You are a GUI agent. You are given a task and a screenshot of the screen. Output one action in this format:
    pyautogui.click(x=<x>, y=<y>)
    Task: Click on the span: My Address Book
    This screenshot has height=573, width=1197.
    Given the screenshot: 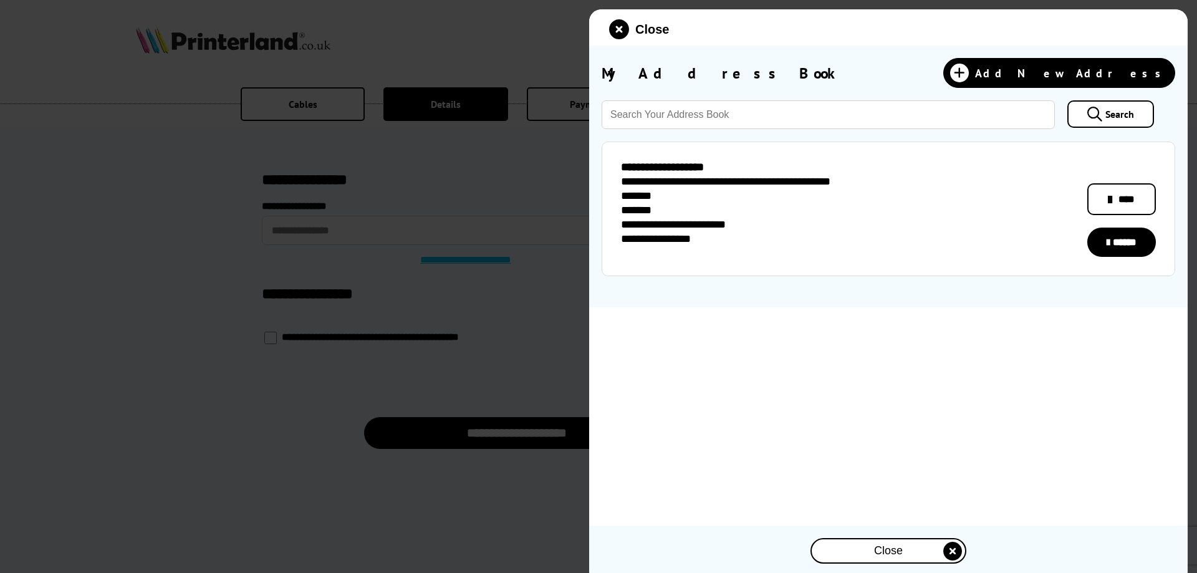 What is the action you would take?
    pyautogui.click(x=723, y=73)
    